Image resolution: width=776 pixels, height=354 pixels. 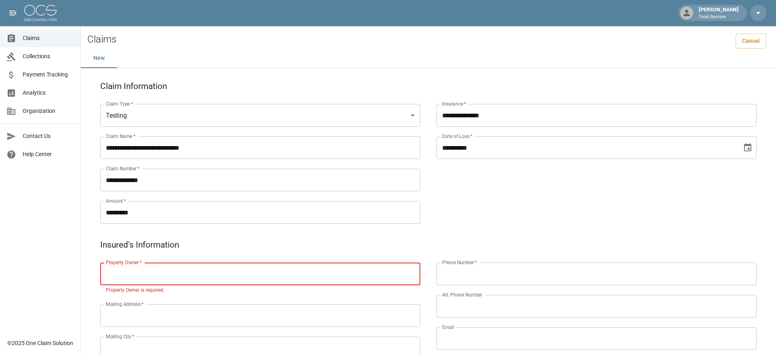 I want to click on span: Claims, so click(x=48, y=38).